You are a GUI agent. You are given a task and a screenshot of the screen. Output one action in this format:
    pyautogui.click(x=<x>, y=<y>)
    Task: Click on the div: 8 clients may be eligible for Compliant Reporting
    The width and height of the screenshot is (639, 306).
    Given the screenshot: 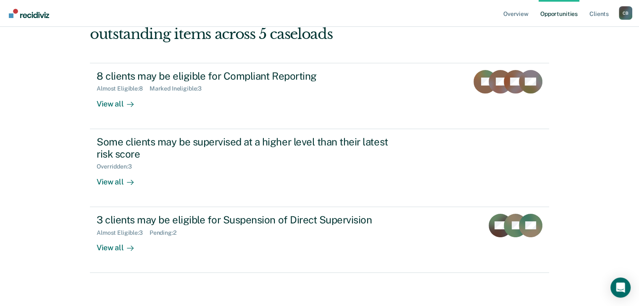 What is the action you would take?
    pyautogui.click(x=244, y=76)
    